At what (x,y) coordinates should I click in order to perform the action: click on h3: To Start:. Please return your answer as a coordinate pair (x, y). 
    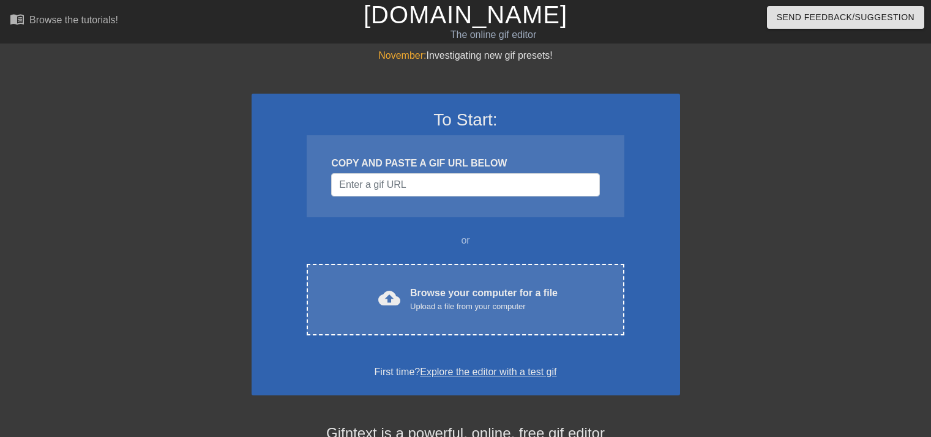
    Looking at the image, I should click on (466, 120).